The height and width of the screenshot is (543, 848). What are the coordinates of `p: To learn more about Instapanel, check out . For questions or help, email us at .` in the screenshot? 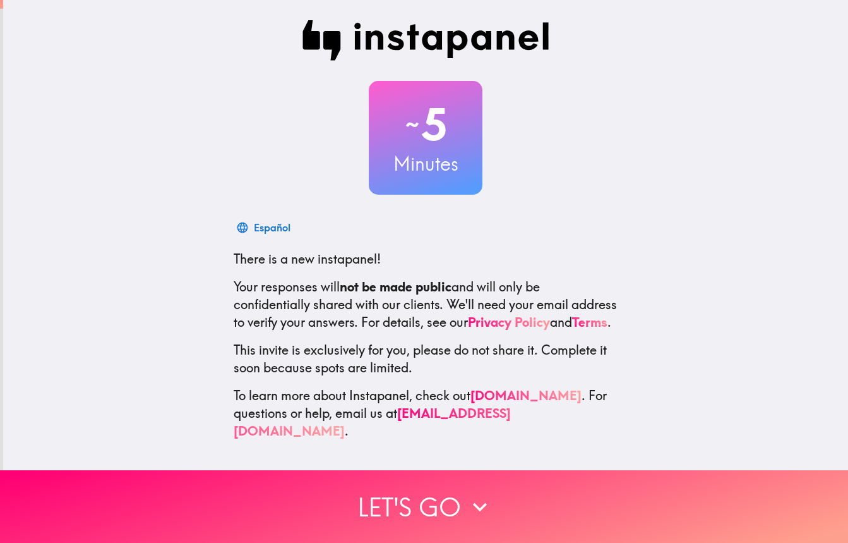 It's located at (426, 413).